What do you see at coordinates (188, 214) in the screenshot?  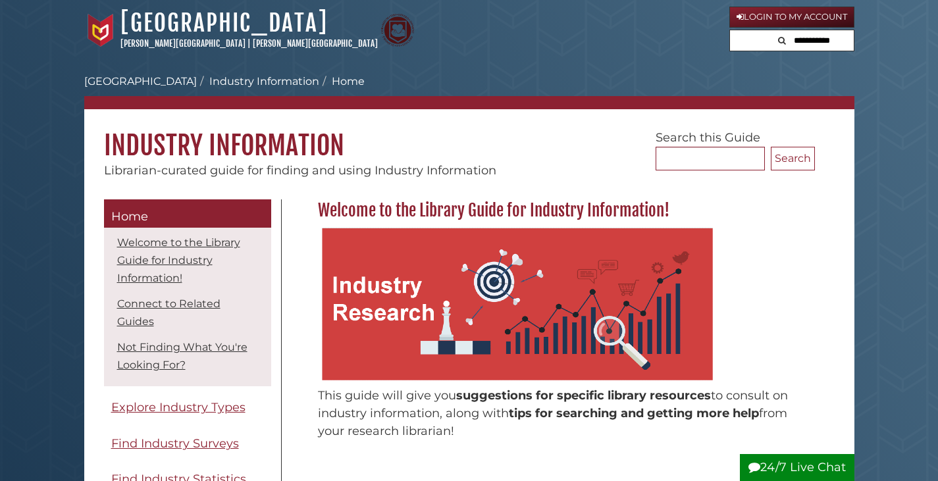 I see `a: Home` at bounding box center [188, 214].